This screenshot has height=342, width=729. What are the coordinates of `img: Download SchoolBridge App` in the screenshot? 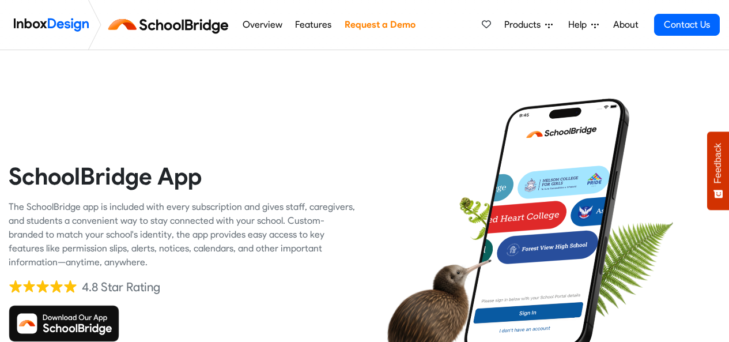 It's located at (64, 323).